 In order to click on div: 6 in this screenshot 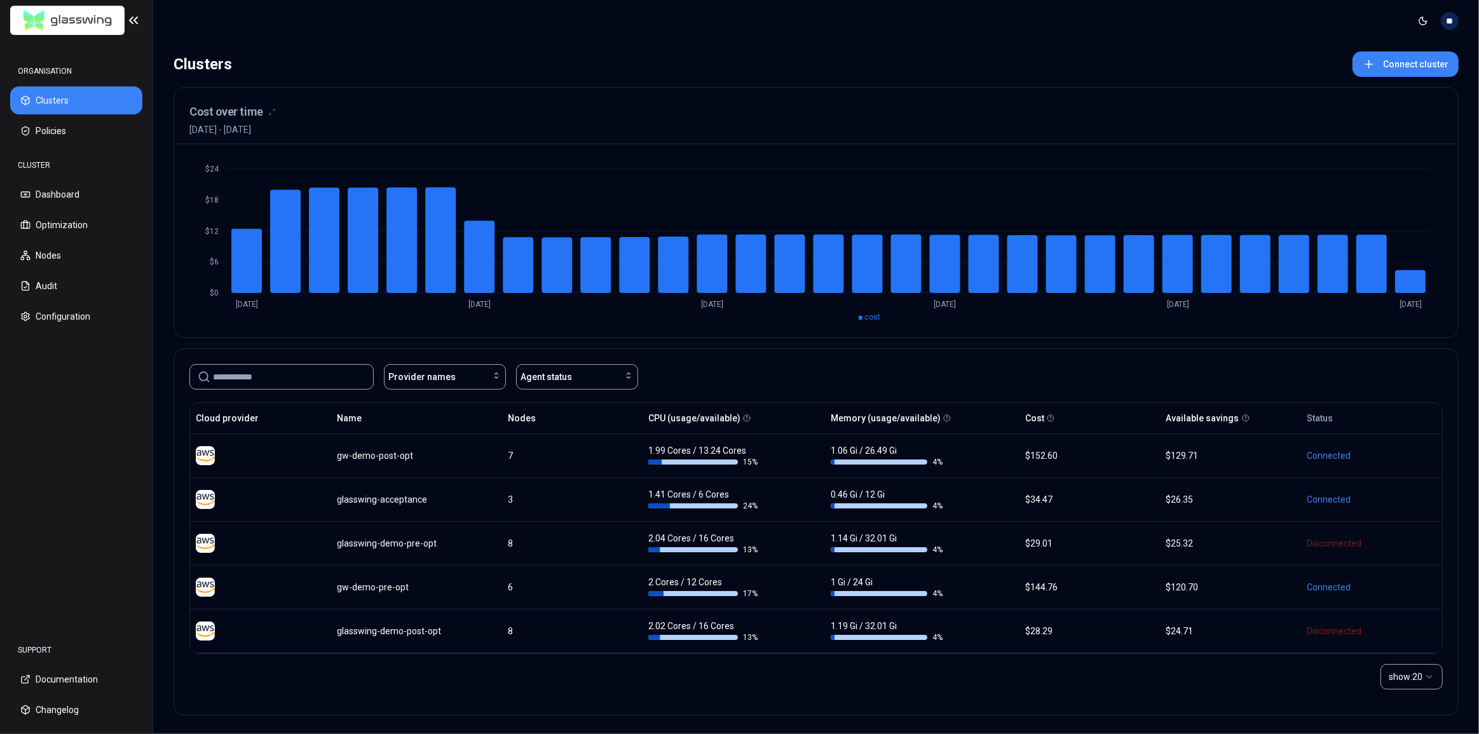, I will do `click(573, 587)`.